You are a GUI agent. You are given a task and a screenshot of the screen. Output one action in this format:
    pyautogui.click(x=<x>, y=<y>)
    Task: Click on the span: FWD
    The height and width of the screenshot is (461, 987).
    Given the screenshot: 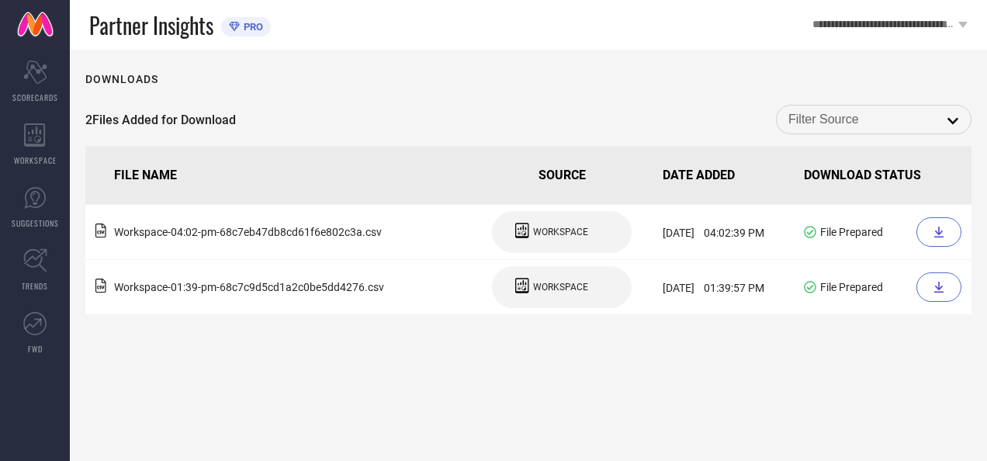 What is the action you would take?
    pyautogui.click(x=35, y=348)
    